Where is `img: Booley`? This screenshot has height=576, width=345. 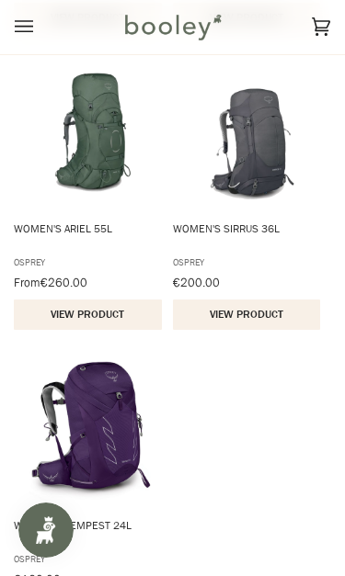
img: Booley is located at coordinates (172, 28).